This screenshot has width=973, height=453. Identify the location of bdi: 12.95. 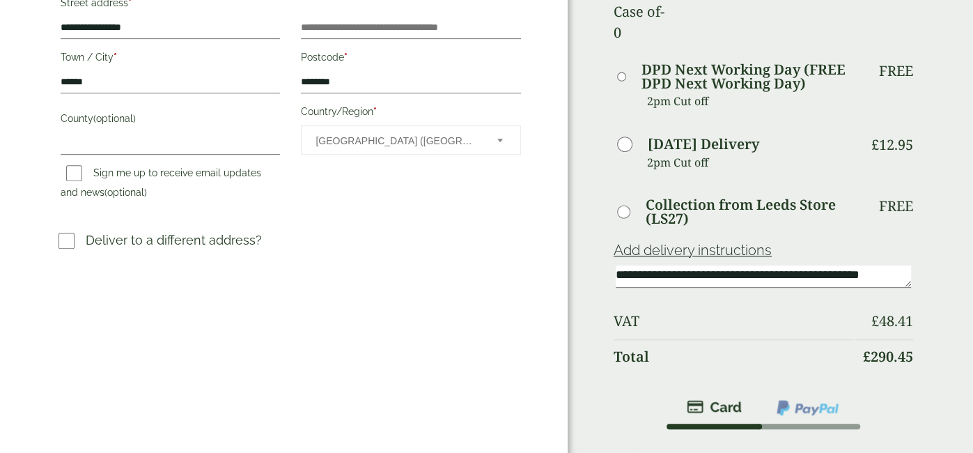
(892, 144).